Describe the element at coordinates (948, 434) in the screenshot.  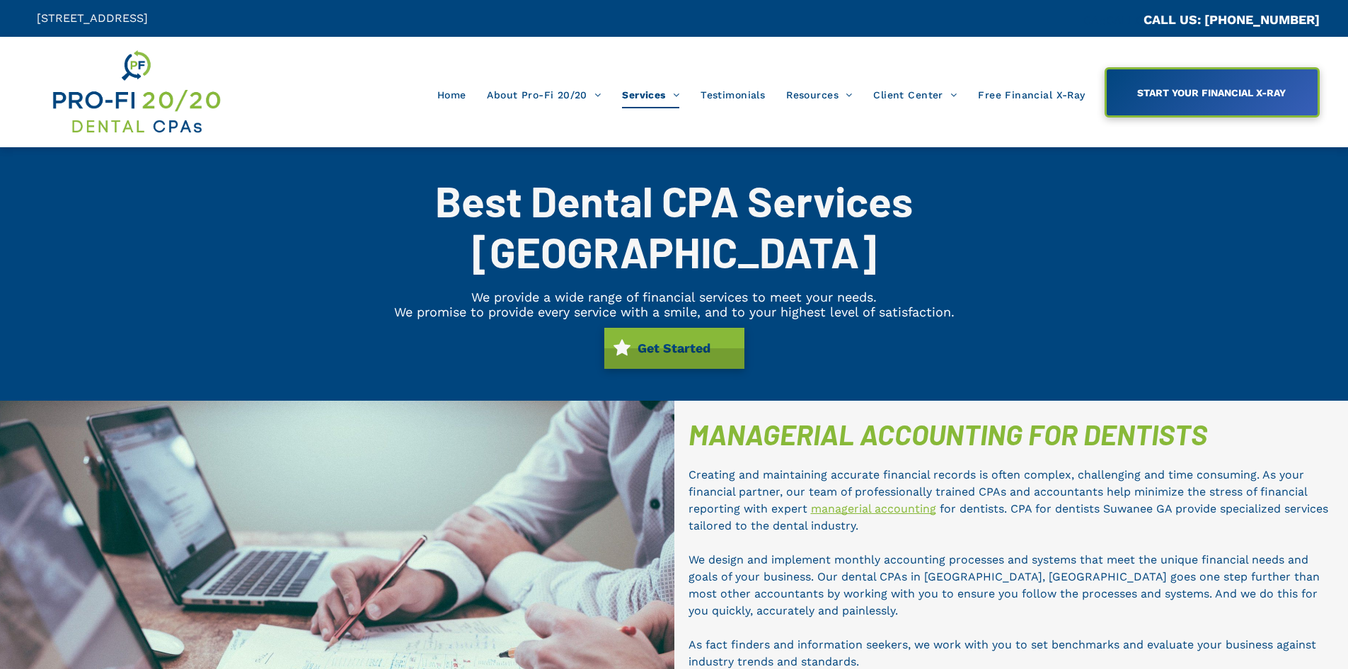
I see `span: MANAGERIAL ACCOUNTING FOR DENTISTS` at that location.